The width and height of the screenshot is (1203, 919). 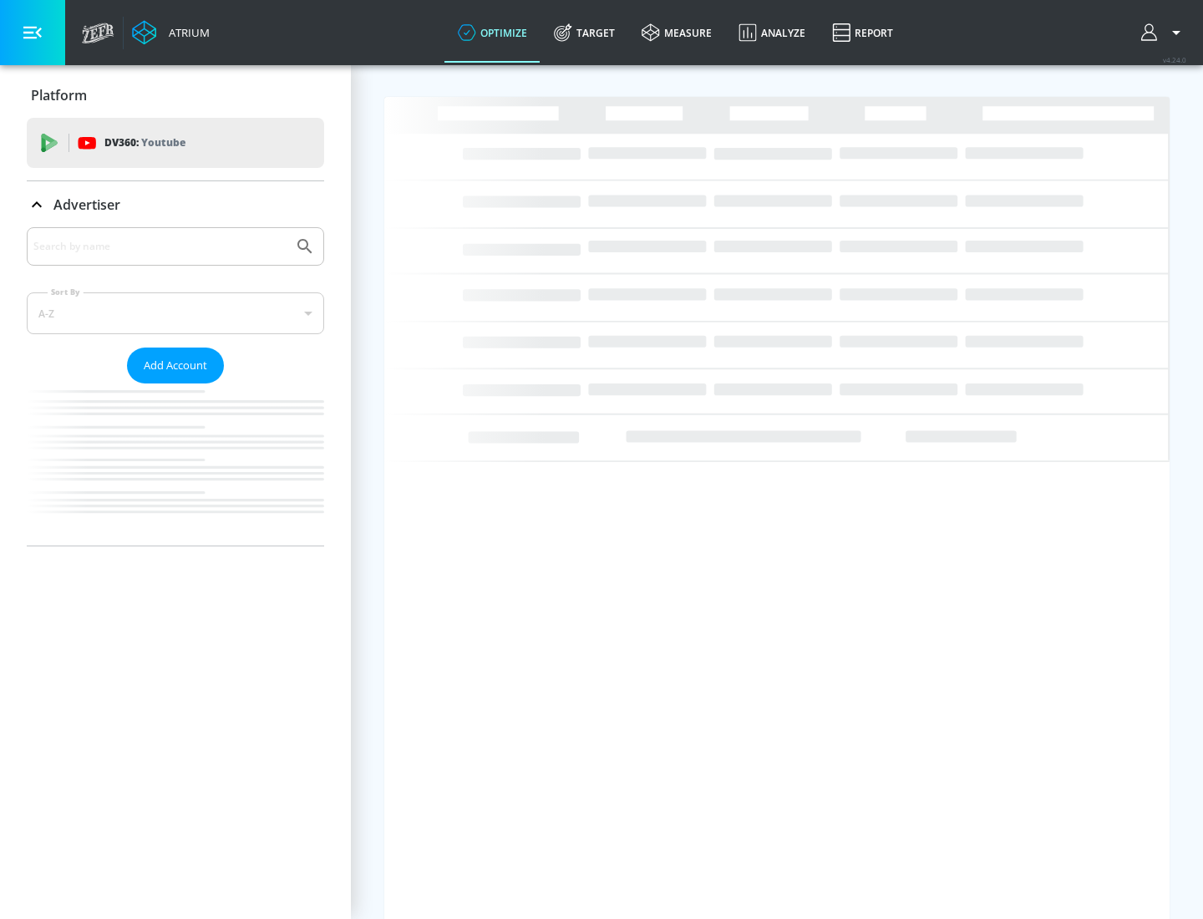 What do you see at coordinates (175, 143) in the screenshot?
I see `div: DV360: Youtube` at bounding box center [175, 143].